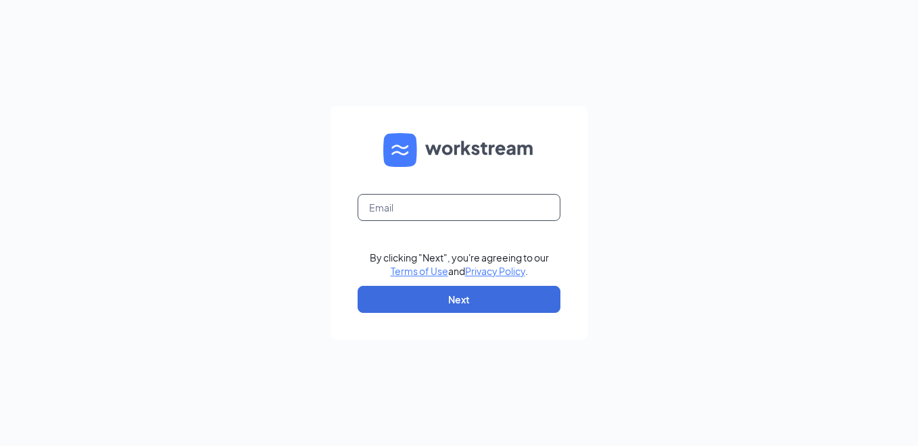 The image size is (918, 446). What do you see at coordinates (459, 150) in the screenshot?
I see `img: WS logo and Workstream text` at bounding box center [459, 150].